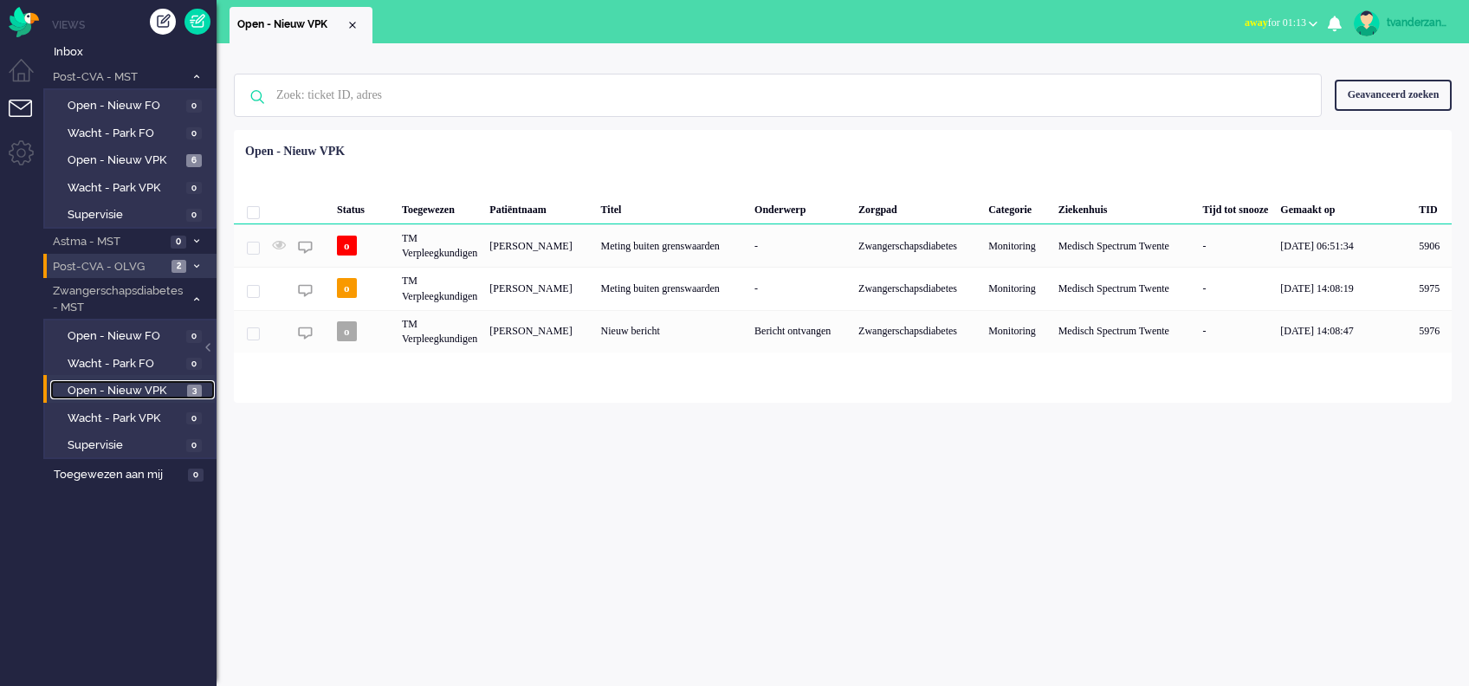  What do you see at coordinates (1343, 207) in the screenshot?
I see `div: Gemaakt op` at bounding box center [1343, 207].